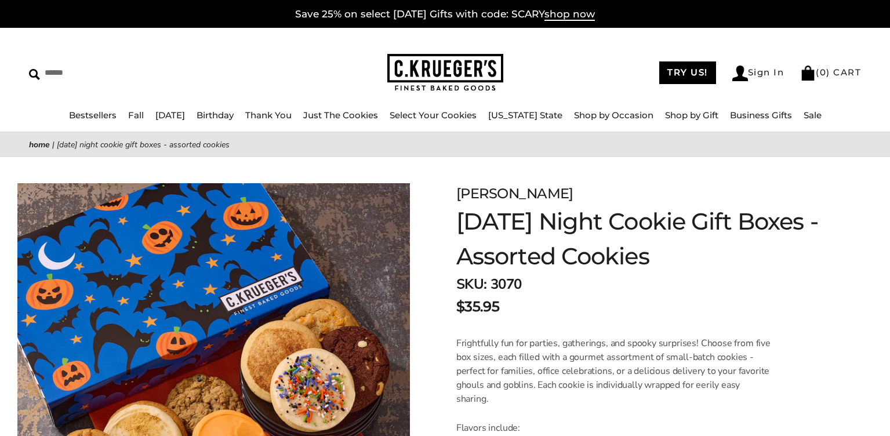 The height and width of the screenshot is (436, 890). Describe the element at coordinates (808, 73) in the screenshot. I see `img: Bag` at that location.